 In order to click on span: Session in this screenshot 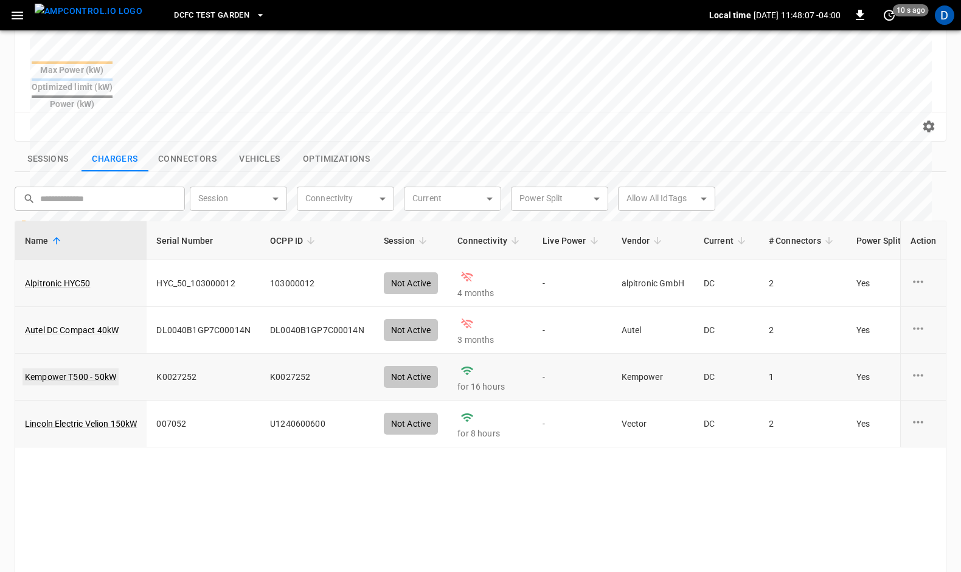, I will do `click(407, 241)`.